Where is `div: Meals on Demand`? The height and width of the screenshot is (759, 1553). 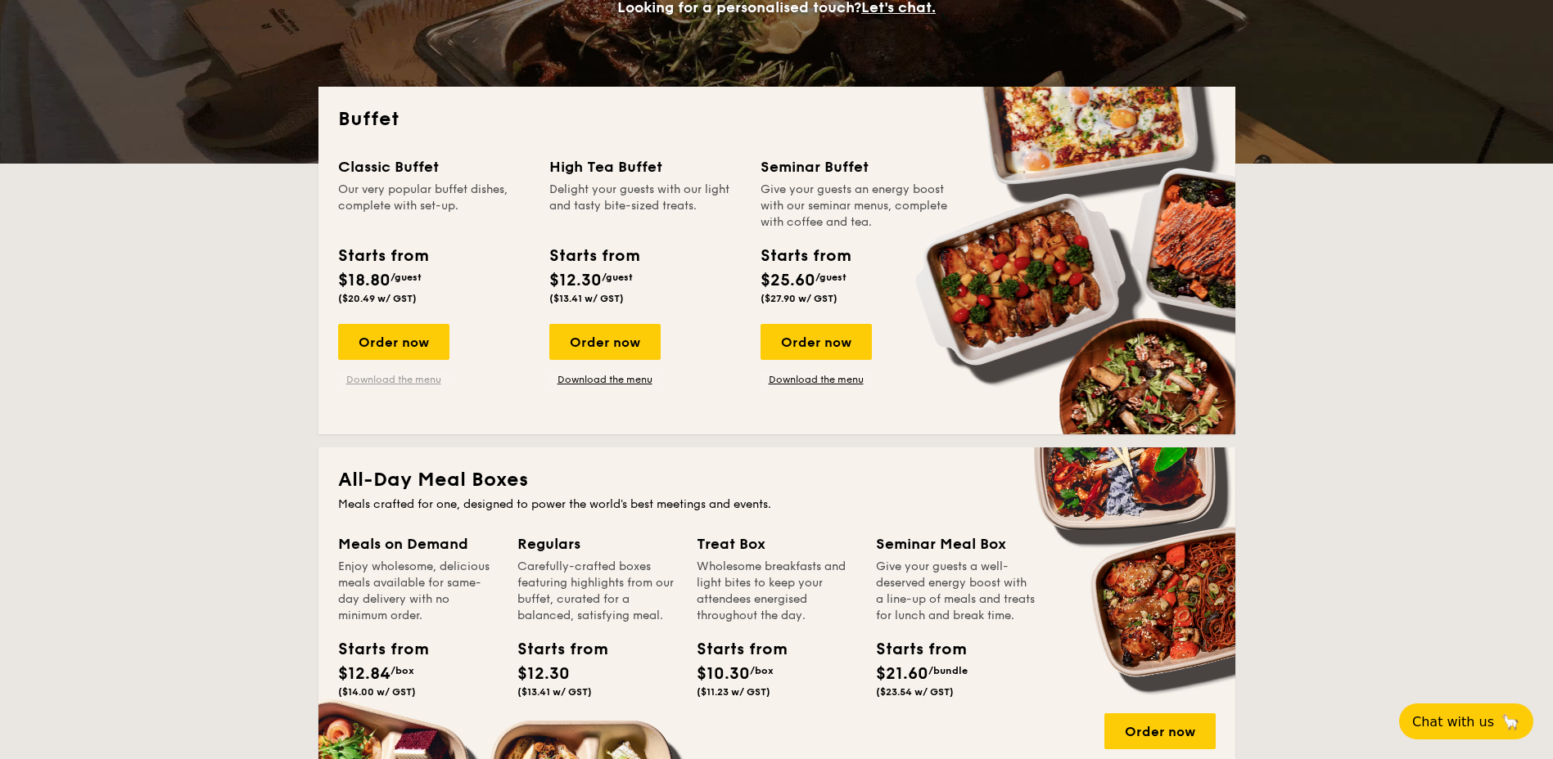 div: Meals on Demand is located at coordinates (417, 544).